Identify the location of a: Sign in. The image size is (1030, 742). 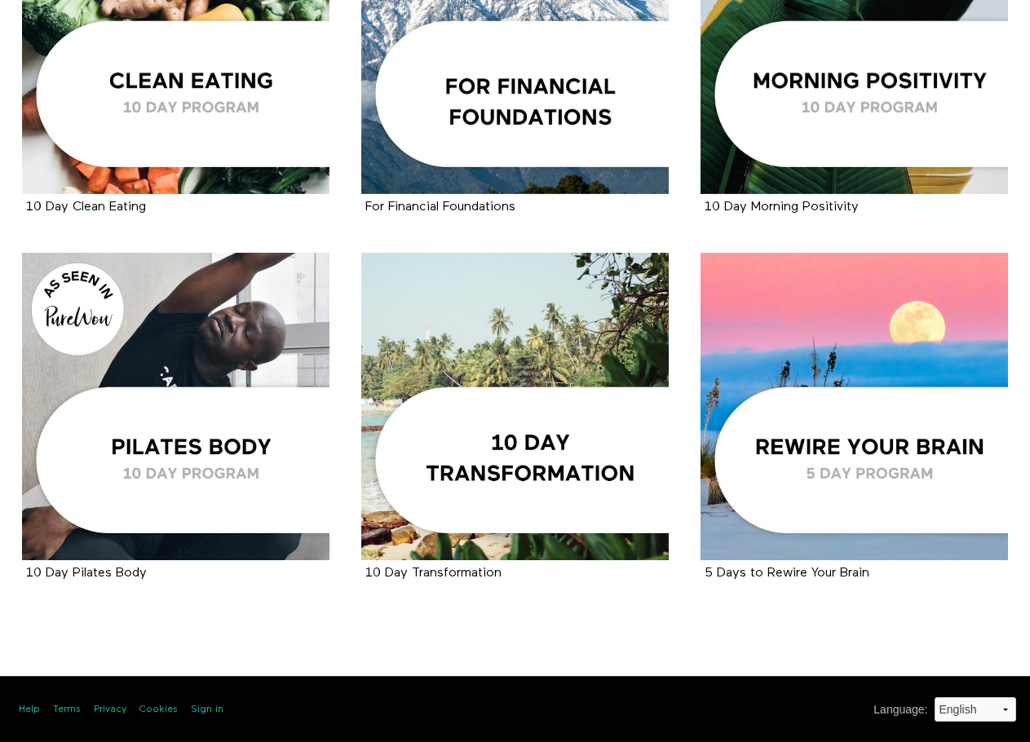
(207, 710).